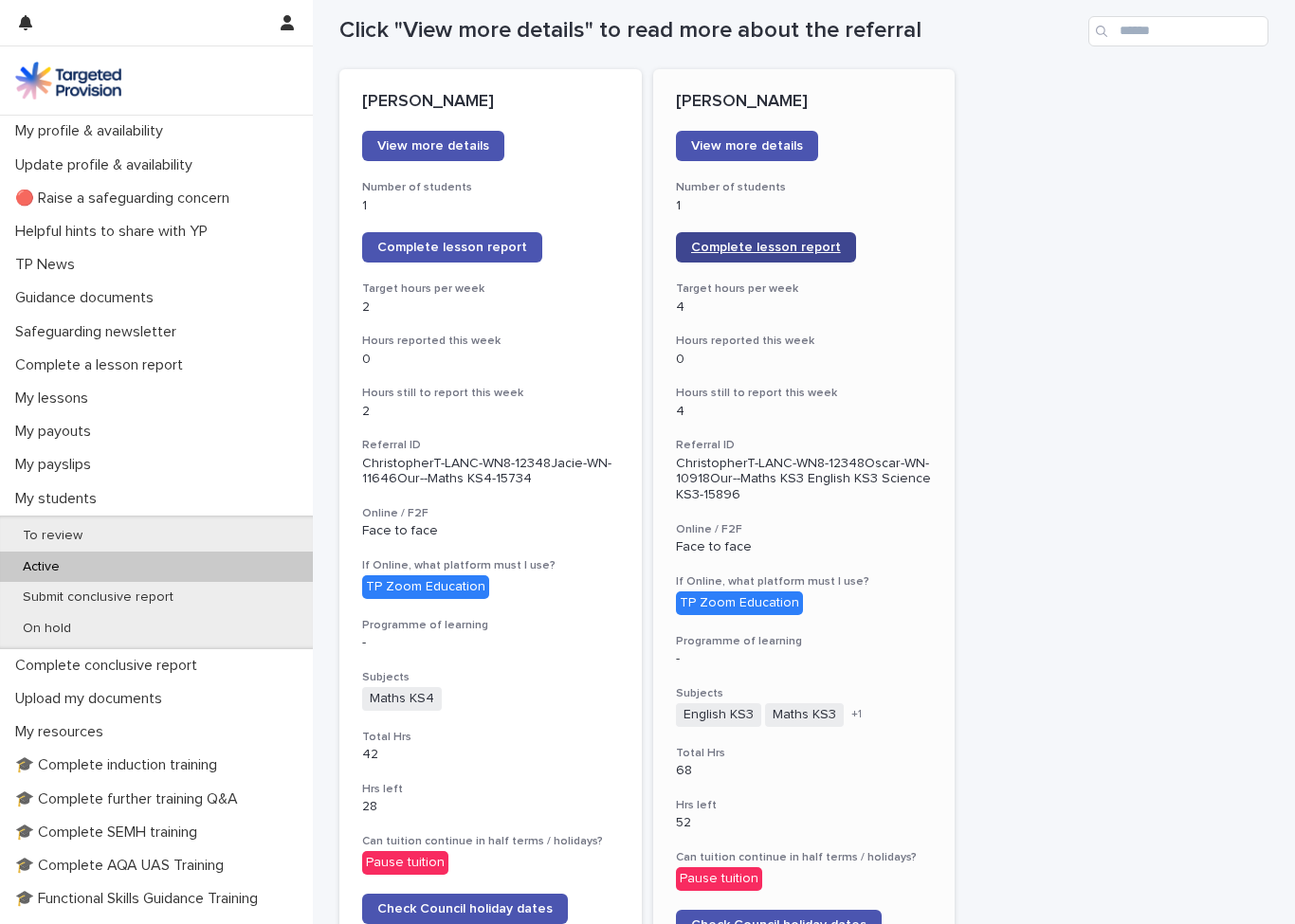  Describe the element at coordinates (141, 899) in the screenshot. I see `p: 🎓 Functional Skills Guidance Training` at that location.